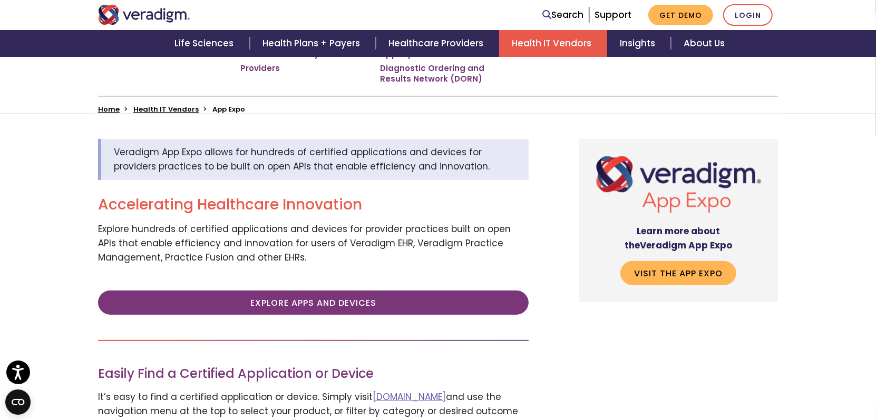  Describe the element at coordinates (313, 303) in the screenshot. I see `a: Explore Apps and Devices` at that location.